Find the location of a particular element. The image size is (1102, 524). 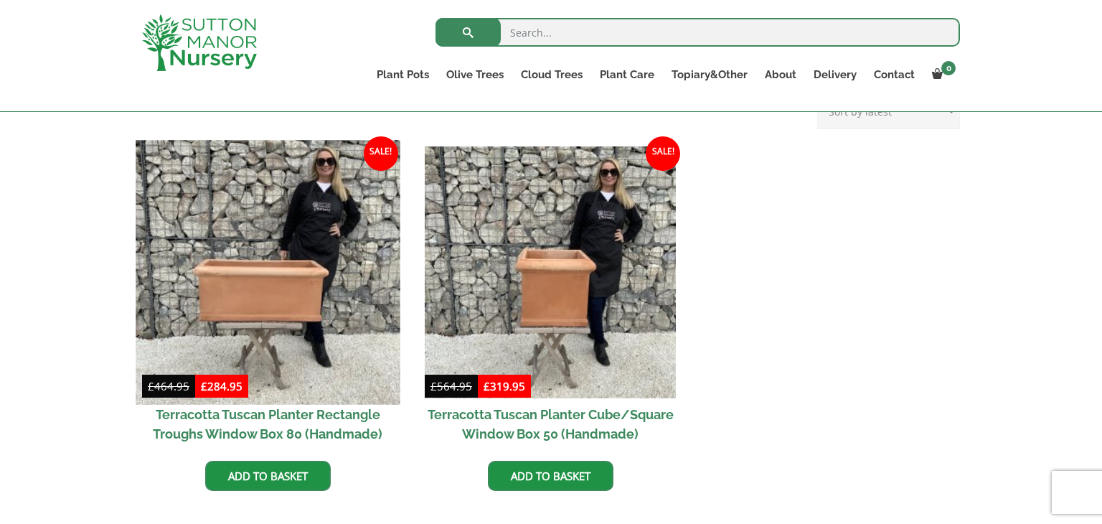

img: Terracotta Tuscan Planter Cube/Square Window Box 50 (Handmade) is located at coordinates (550, 272).